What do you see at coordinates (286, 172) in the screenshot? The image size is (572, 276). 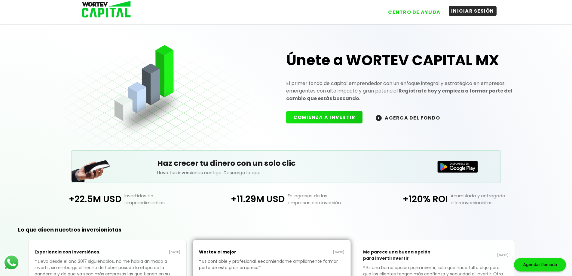 I see `p: Lleva tus inversiones contigo. Descarga la app` at bounding box center [286, 172].